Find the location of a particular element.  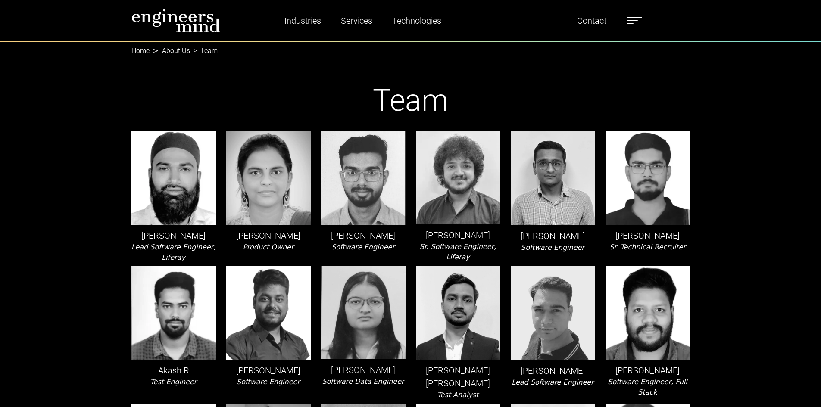

li: Team is located at coordinates (204, 51).